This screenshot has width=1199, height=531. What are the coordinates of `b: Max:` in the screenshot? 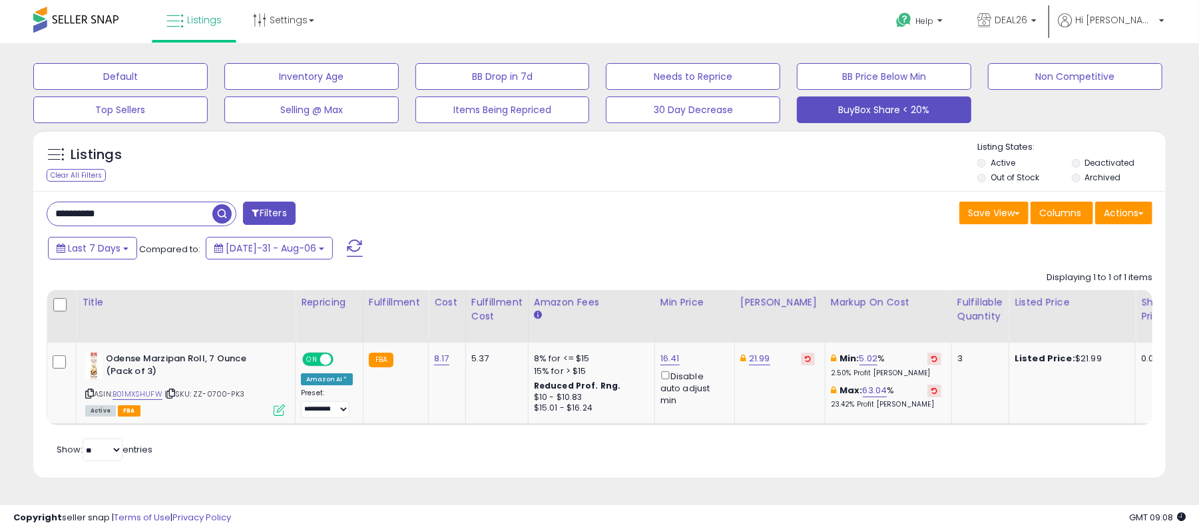 It's located at (851, 390).